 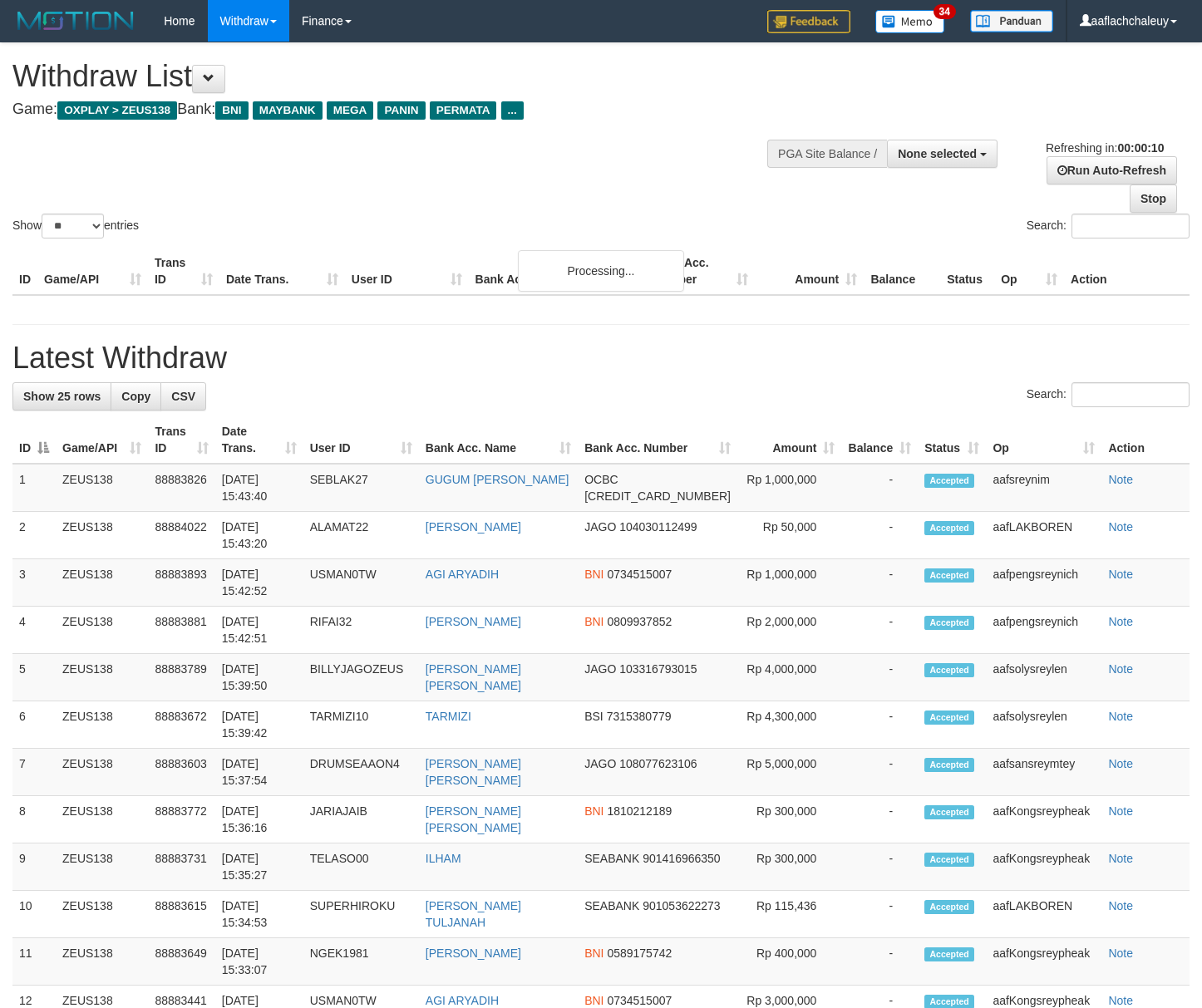 What do you see at coordinates (34, 582) in the screenshot?
I see `td: 3` at bounding box center [34, 582].